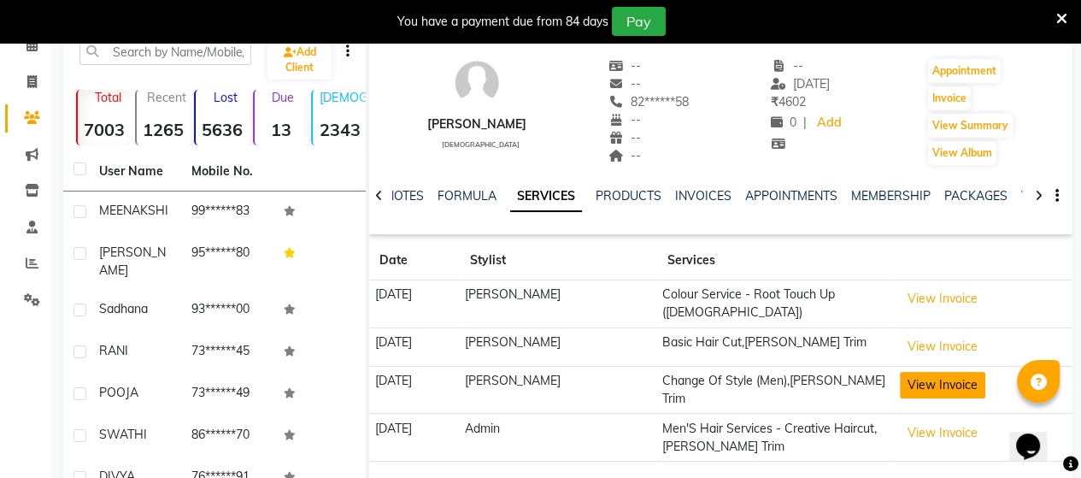 This screenshot has height=478, width=1081. I want to click on button: Pay, so click(638, 21).